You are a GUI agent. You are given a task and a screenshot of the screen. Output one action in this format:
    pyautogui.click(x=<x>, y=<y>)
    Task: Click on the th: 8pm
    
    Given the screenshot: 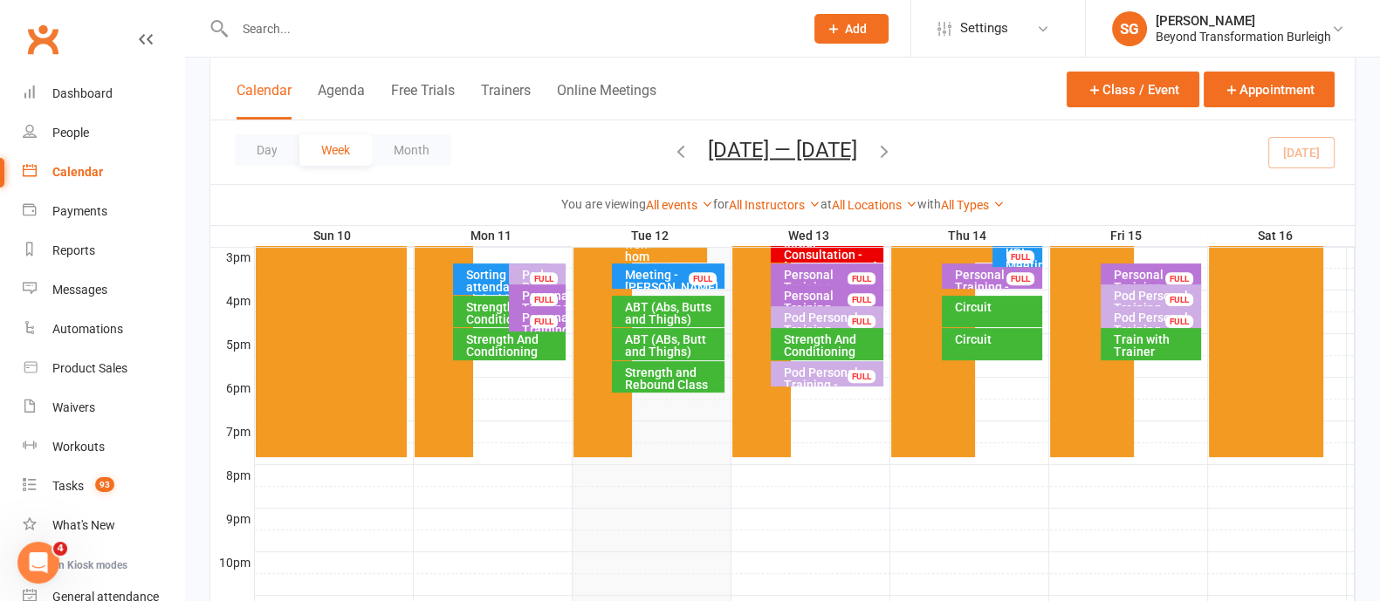 What is the action you would take?
    pyautogui.click(x=232, y=475)
    